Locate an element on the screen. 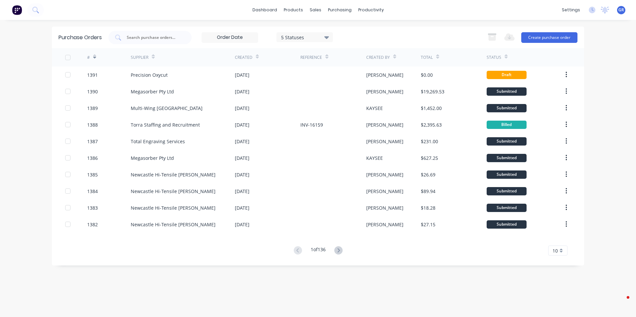 This screenshot has width=636, height=317. div: 1387 is located at coordinates (92, 141).